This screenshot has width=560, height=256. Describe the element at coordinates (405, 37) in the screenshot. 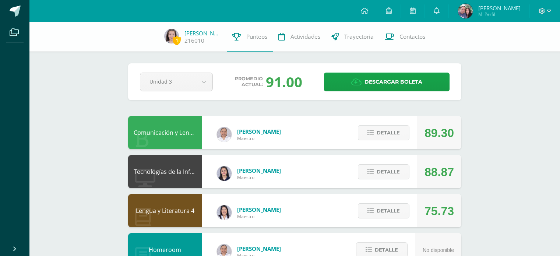

I see `a: Contactos` at that location.